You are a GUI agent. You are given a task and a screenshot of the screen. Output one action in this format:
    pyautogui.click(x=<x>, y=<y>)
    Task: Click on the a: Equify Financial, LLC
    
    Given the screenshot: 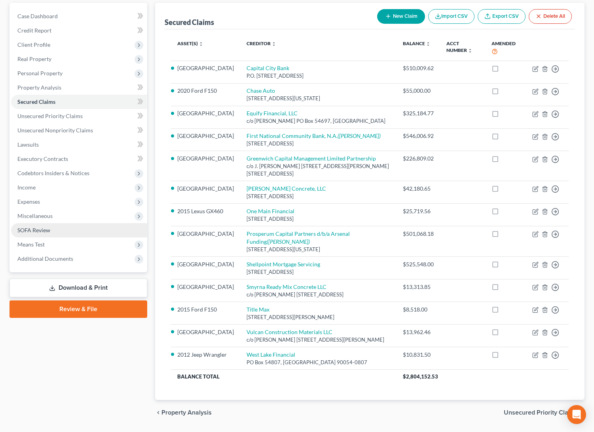 What is the action you would take?
    pyautogui.click(x=272, y=113)
    